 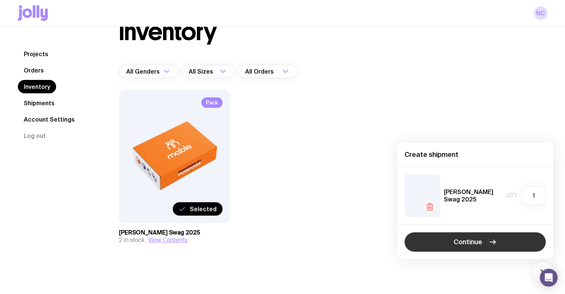 I want to click on h1: Inventory, so click(x=168, y=32).